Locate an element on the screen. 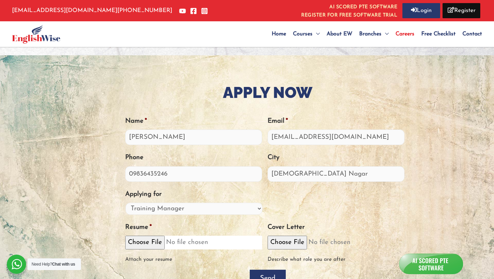  label: Email is located at coordinates (278, 121).